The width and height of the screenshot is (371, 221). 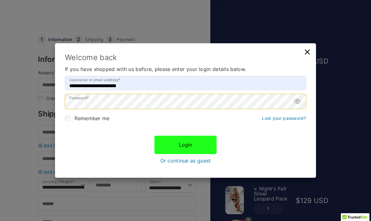 What do you see at coordinates (186, 161) in the screenshot?
I see `a: Or continue as guest` at bounding box center [186, 161].